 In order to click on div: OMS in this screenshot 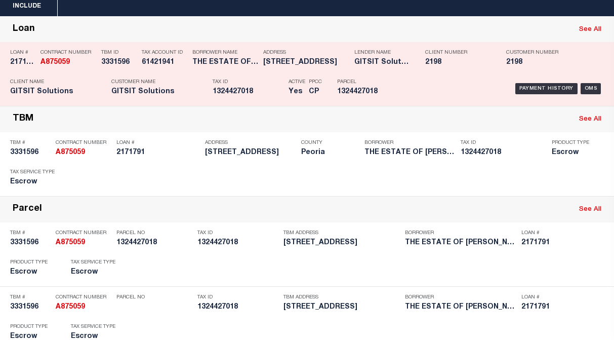, I will do `click(591, 89)`.